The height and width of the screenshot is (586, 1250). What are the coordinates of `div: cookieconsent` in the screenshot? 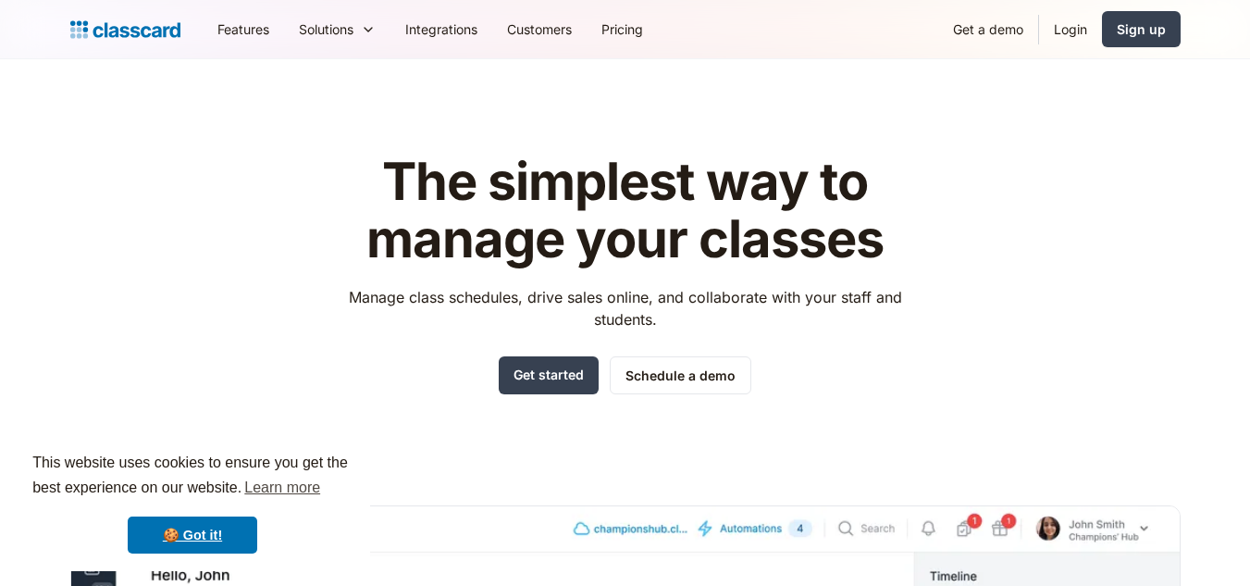 It's located at (193, 503).